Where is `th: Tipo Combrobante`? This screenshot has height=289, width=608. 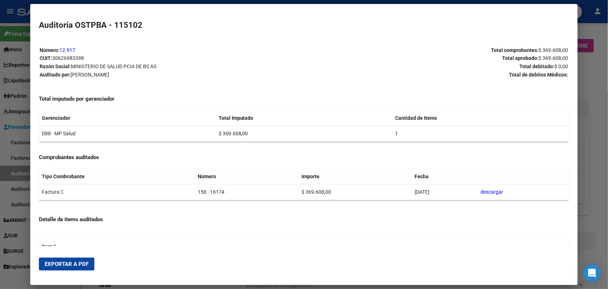 th: Tipo Combrobante is located at coordinates (117, 176).